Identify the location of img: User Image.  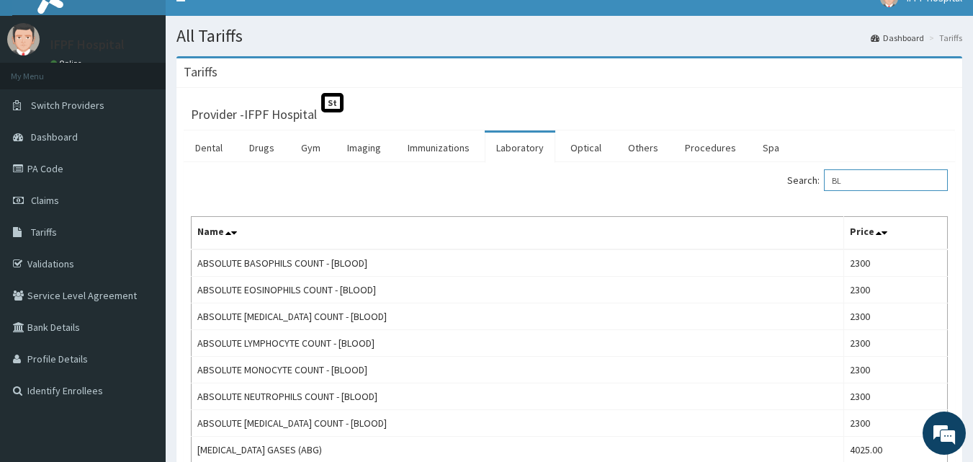
(23, 39).